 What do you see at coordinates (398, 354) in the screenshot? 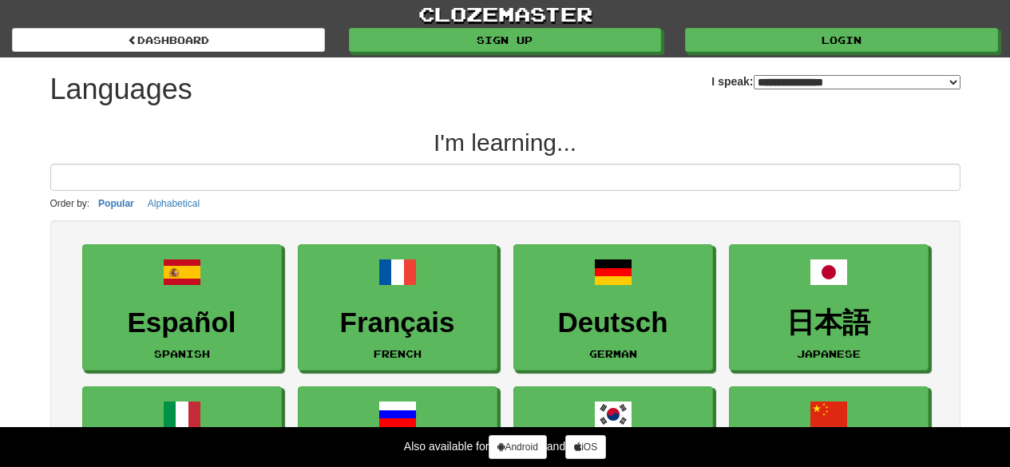
I see `small: French` at bounding box center [398, 354].